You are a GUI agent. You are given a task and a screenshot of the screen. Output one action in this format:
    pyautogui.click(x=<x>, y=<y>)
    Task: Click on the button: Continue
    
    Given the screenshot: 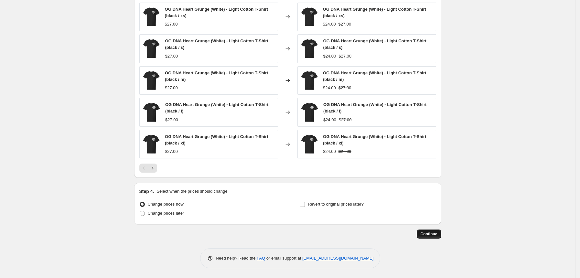 What is the action you would take?
    pyautogui.click(x=429, y=234)
    